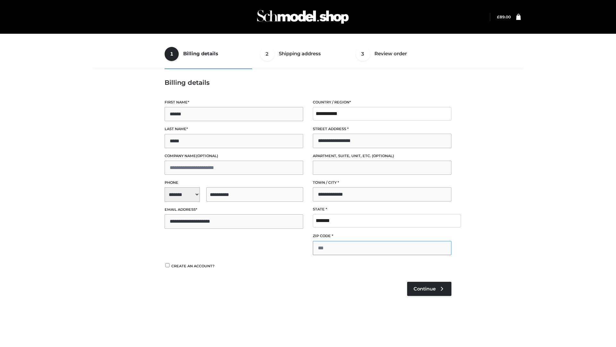 The image size is (616, 347). What do you see at coordinates (308, 83) in the screenshot?
I see `h3: Billing details` at bounding box center [308, 83].